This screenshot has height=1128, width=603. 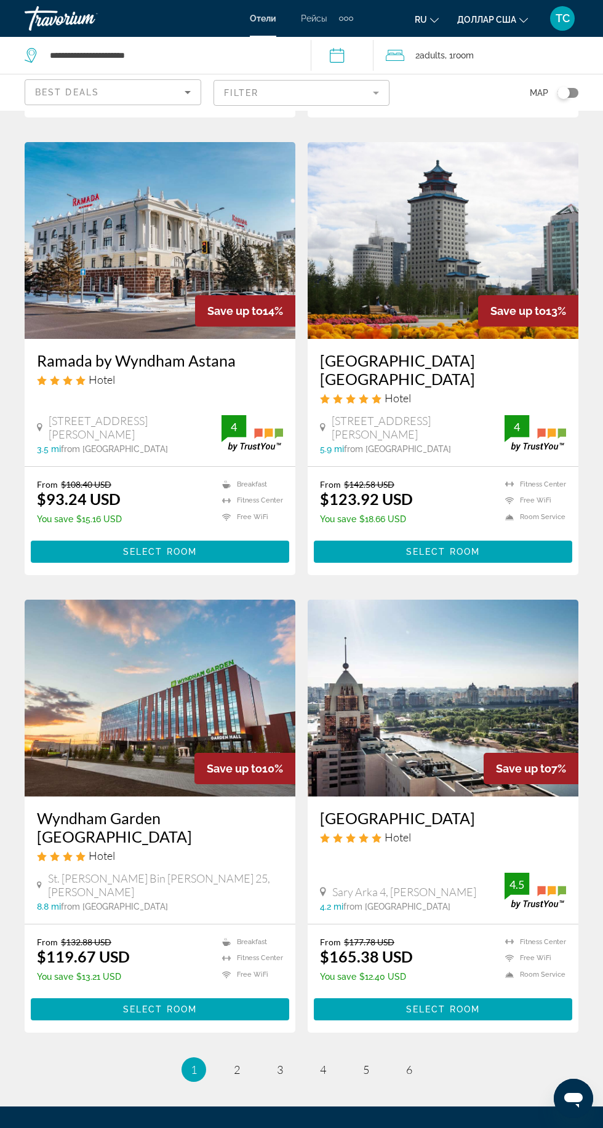 What do you see at coordinates (314, 18) in the screenshot?
I see `a: Рейсы` at bounding box center [314, 18].